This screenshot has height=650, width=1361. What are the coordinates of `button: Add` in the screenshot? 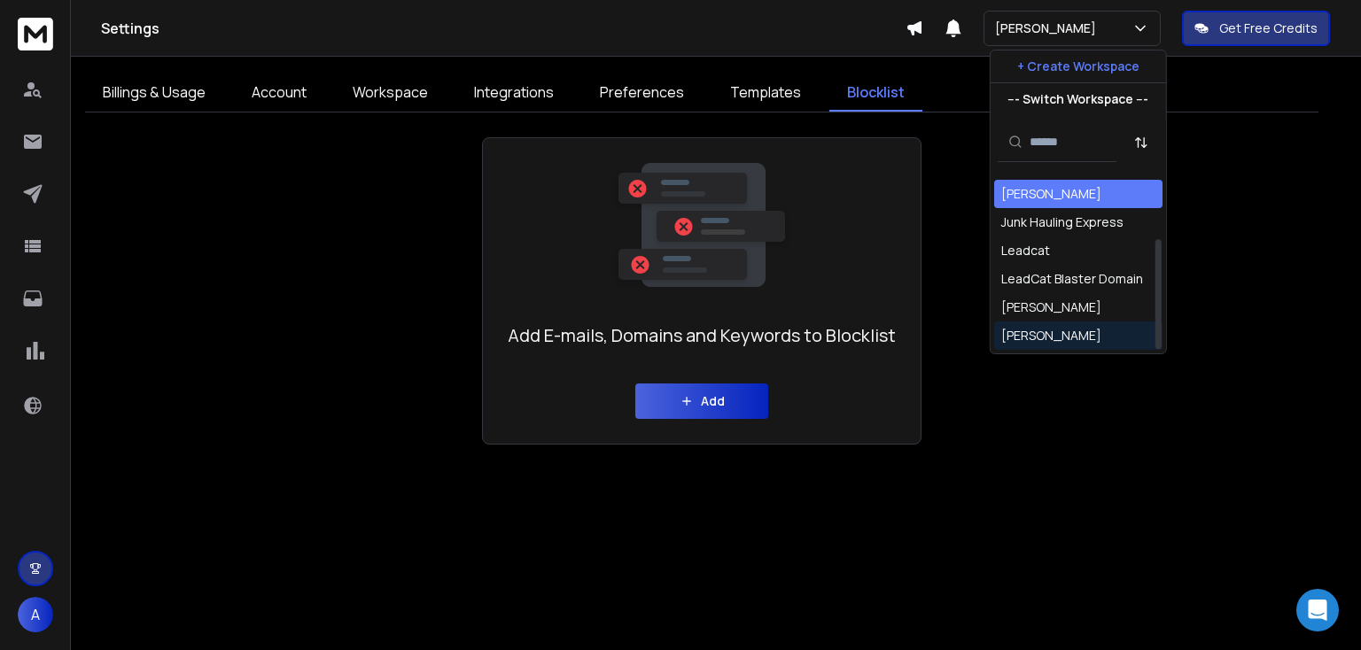 It's located at (702, 401).